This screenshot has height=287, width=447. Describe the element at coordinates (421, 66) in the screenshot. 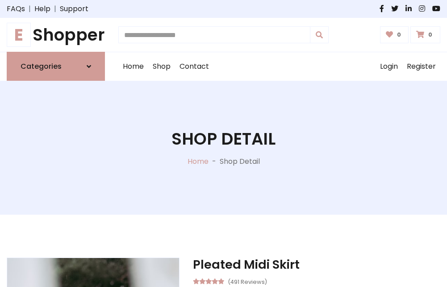

I see `a: Register` at that location.